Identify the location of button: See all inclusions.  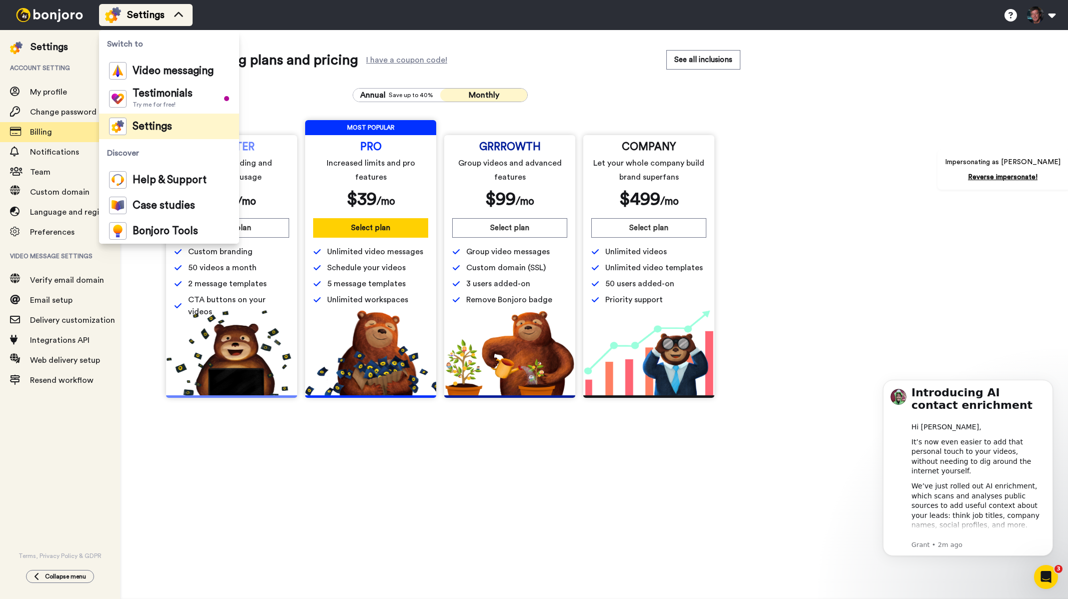
(704, 60).